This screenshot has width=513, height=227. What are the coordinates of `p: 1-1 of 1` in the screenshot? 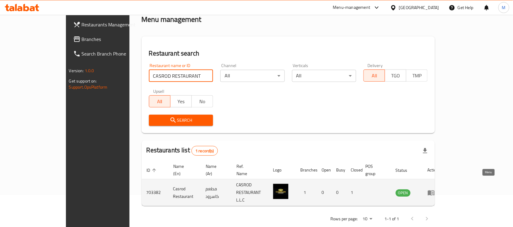 It's located at (392, 219).